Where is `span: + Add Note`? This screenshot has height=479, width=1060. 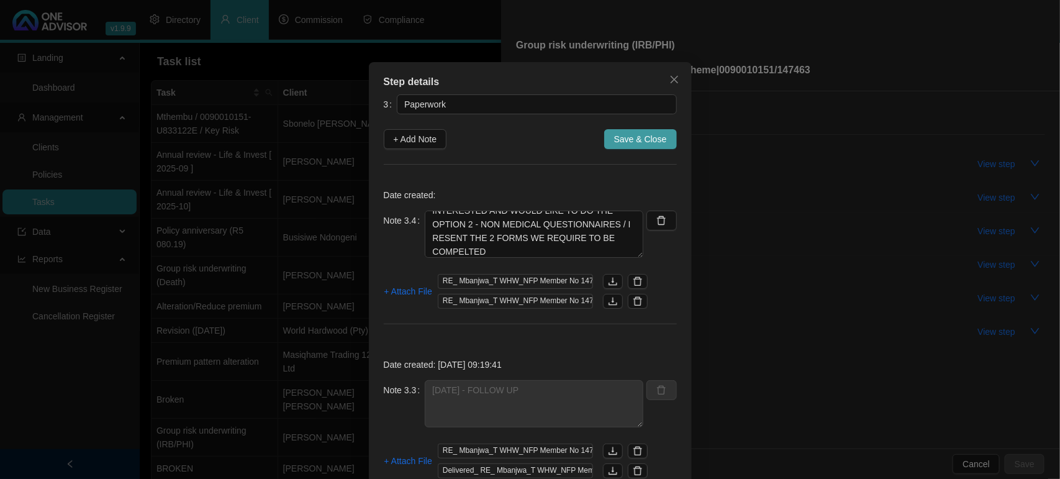 span: + Add Note is located at coordinates (415, 139).